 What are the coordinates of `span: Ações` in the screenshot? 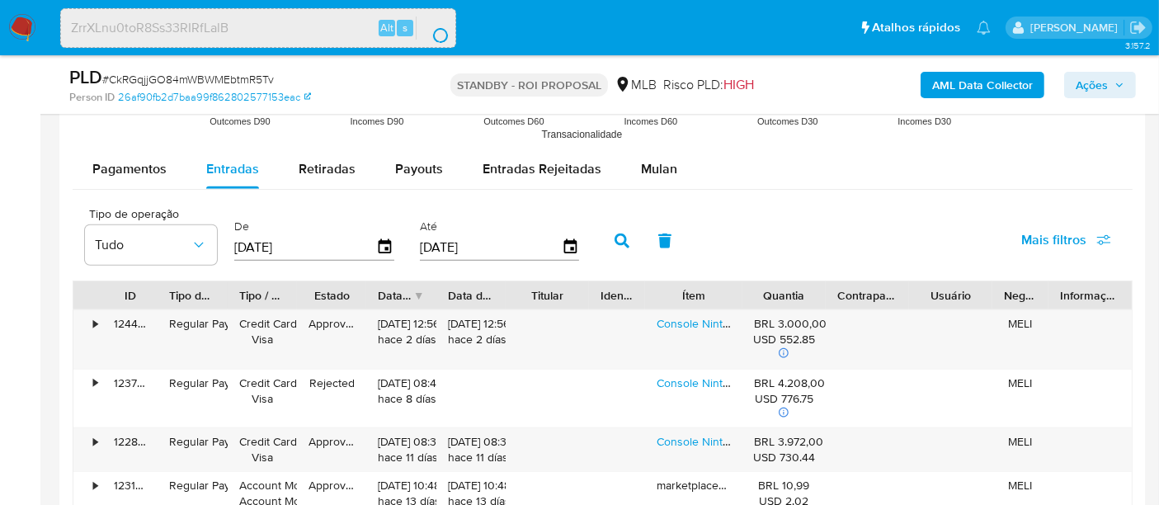 It's located at (1092, 85).